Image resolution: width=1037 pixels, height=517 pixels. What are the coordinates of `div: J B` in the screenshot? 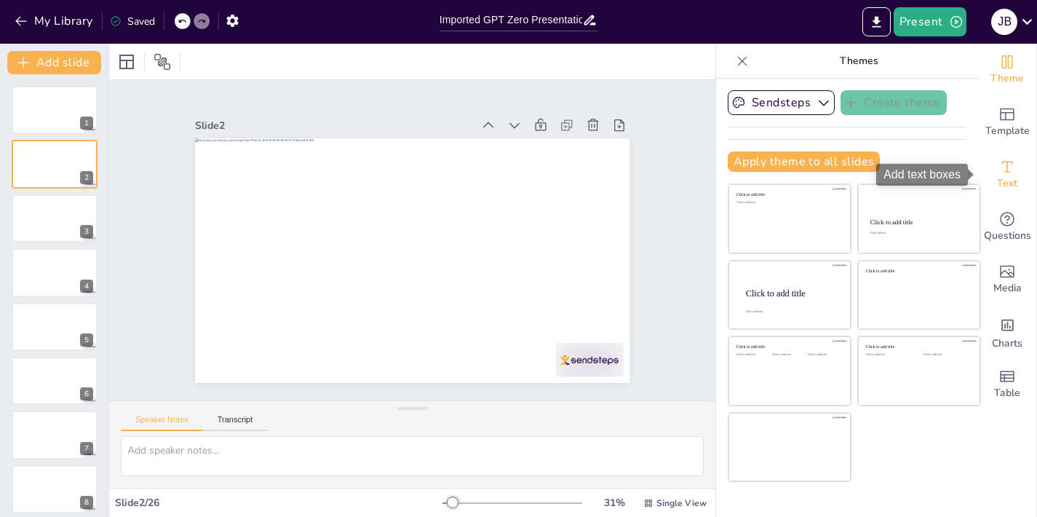 It's located at (1004, 22).